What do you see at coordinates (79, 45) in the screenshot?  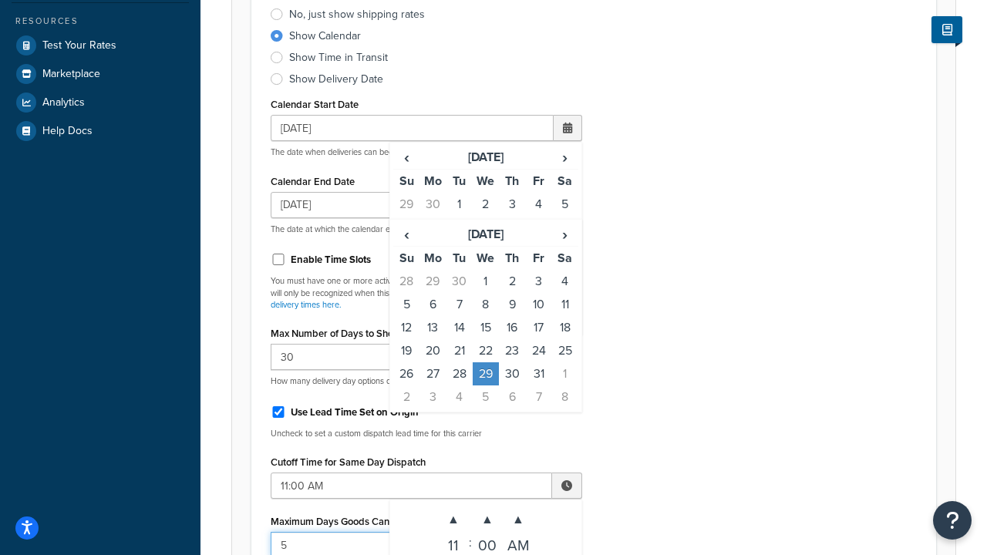 I see `span: Test Your Rates` at bounding box center [79, 45].